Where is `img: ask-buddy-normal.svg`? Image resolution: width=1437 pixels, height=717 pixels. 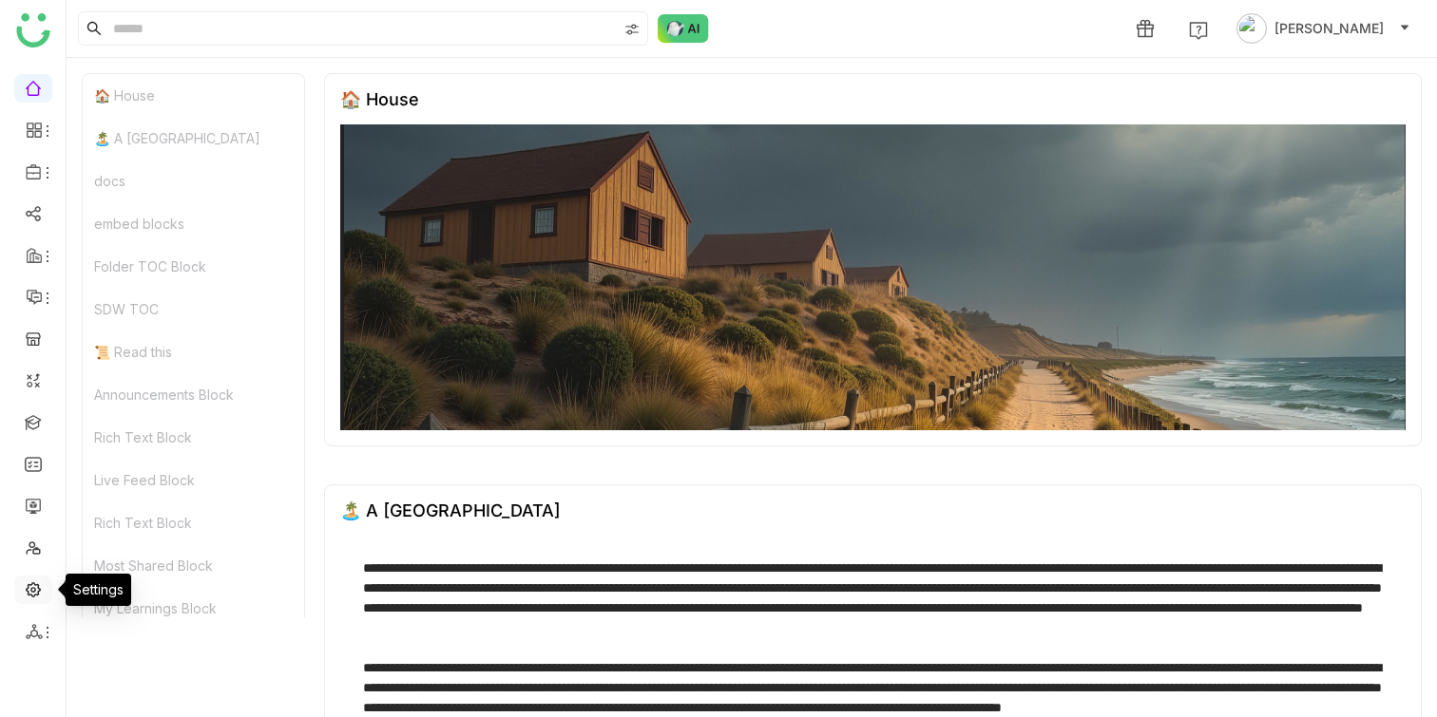
img: ask-buddy-normal.svg is located at coordinates (683, 29).